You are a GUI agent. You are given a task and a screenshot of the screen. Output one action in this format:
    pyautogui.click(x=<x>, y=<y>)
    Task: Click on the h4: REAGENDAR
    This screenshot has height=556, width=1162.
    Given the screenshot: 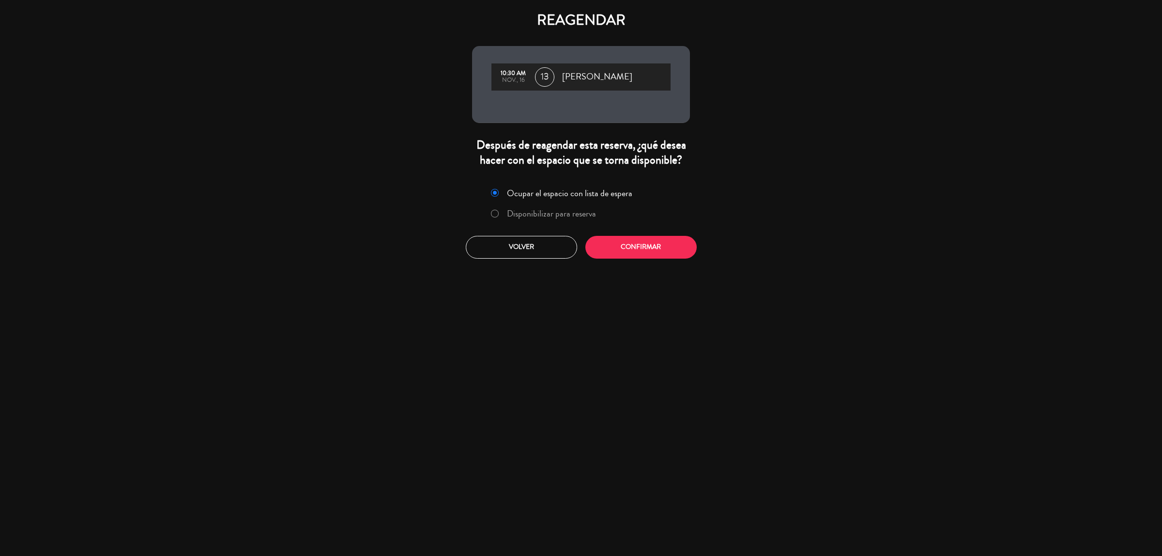 What is the action you would take?
    pyautogui.click(x=581, y=20)
    